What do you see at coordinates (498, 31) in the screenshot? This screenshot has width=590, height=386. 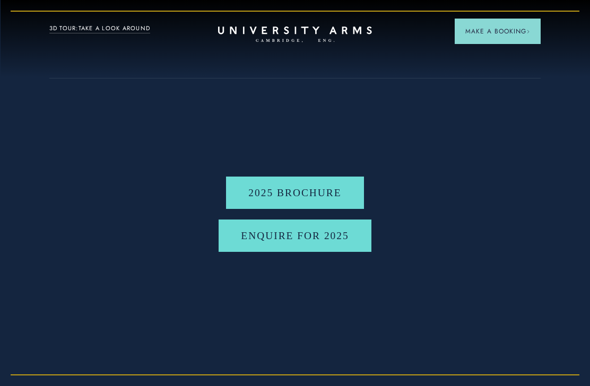 I see `button: Make a BookingArrow icon` at bounding box center [498, 31].